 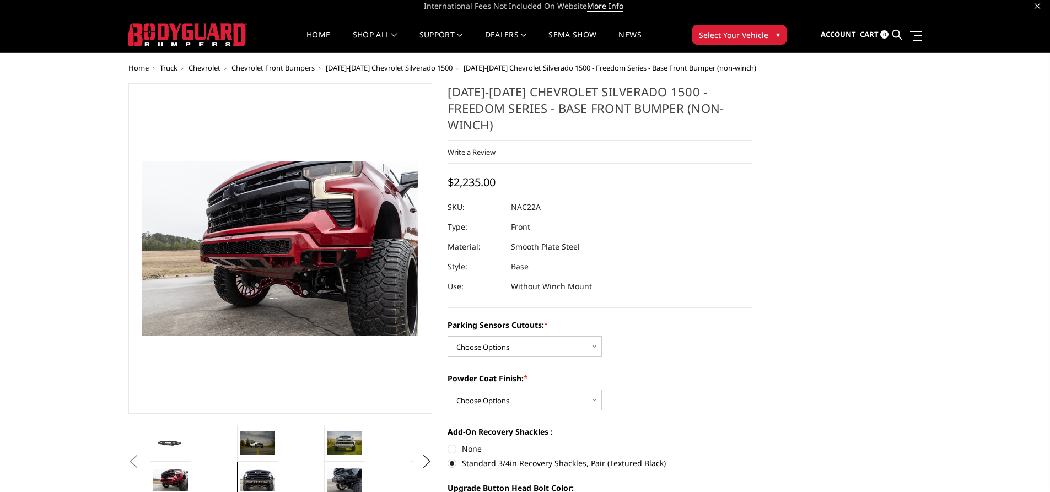 I want to click on button: Next, so click(x=426, y=462).